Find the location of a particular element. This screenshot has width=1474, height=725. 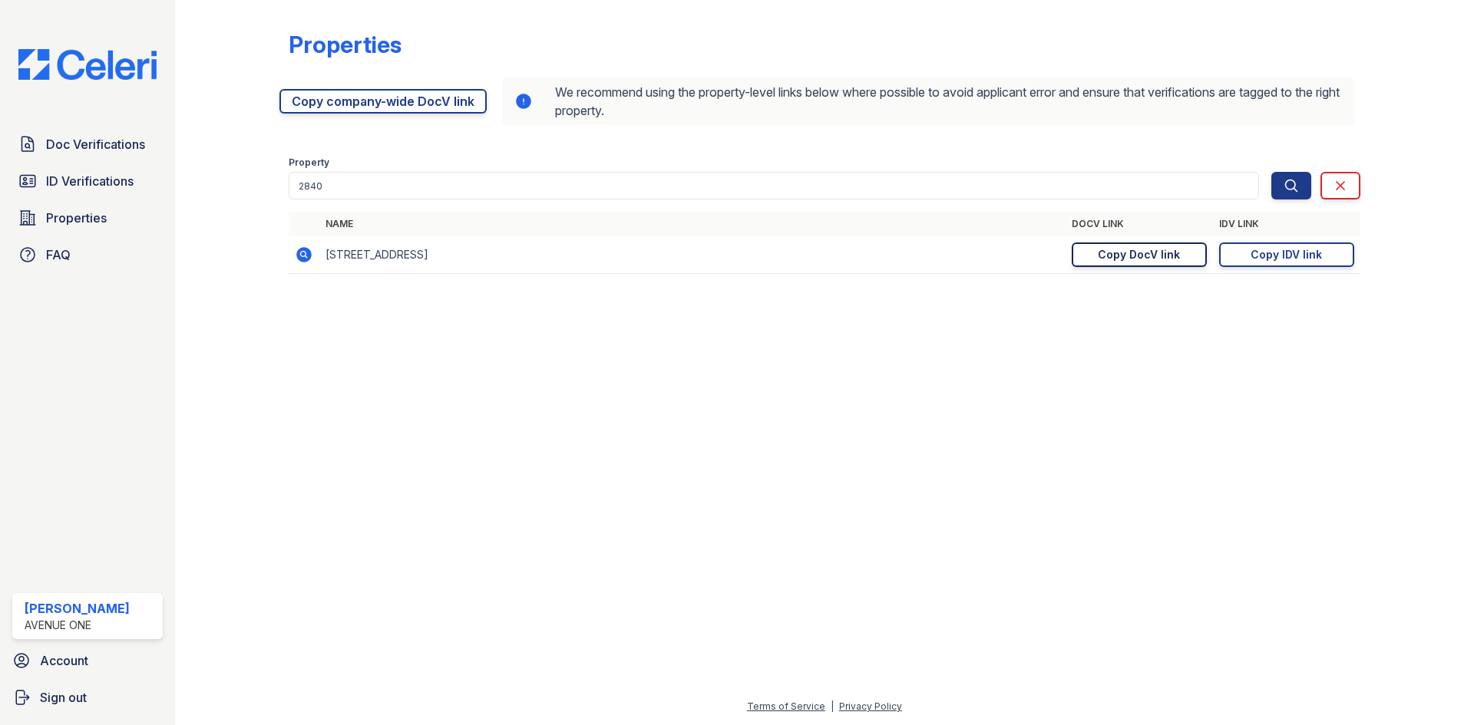

a: Account is located at coordinates (87, 661).